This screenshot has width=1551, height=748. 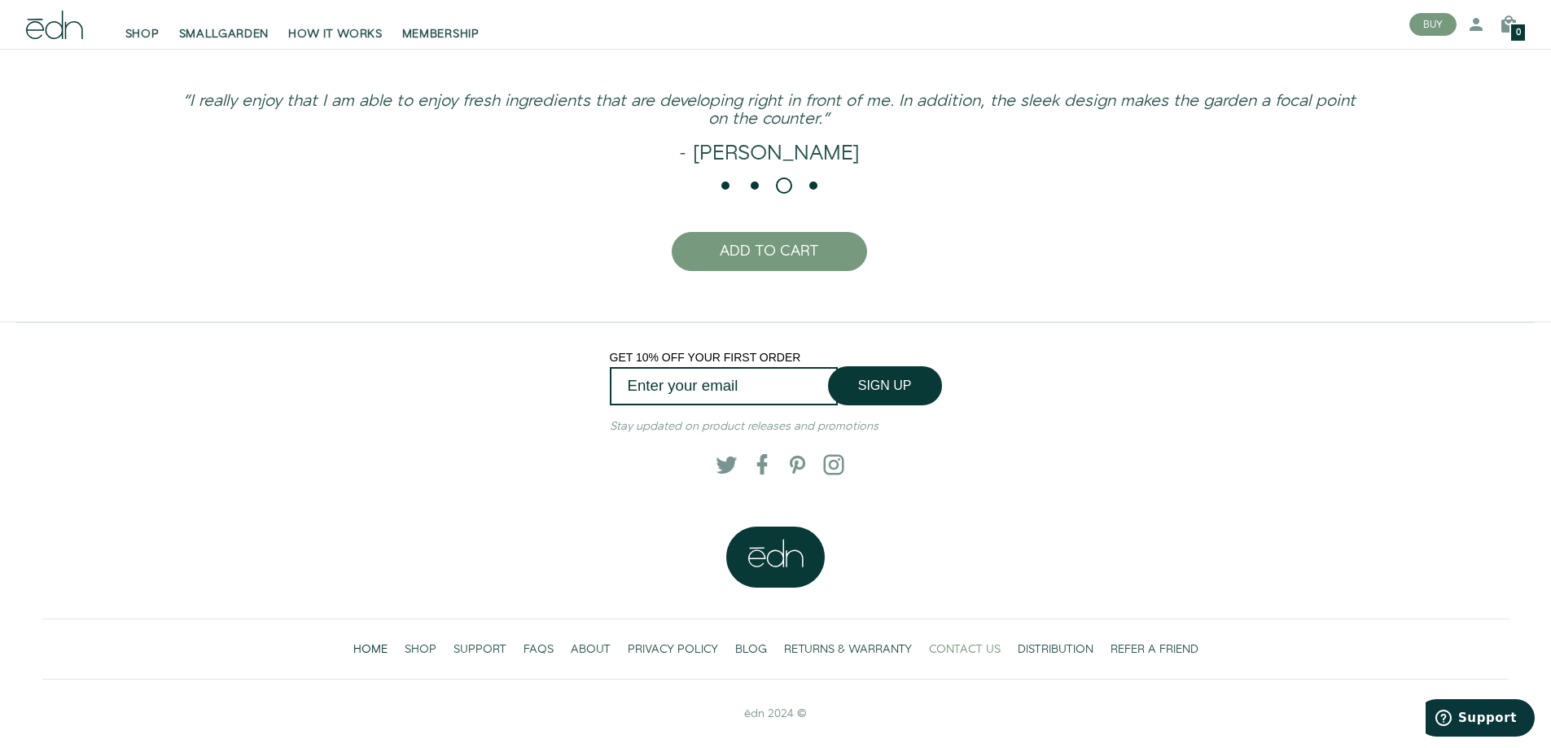 What do you see at coordinates (590, 649) in the screenshot?
I see `a: ABOUT` at bounding box center [590, 649].